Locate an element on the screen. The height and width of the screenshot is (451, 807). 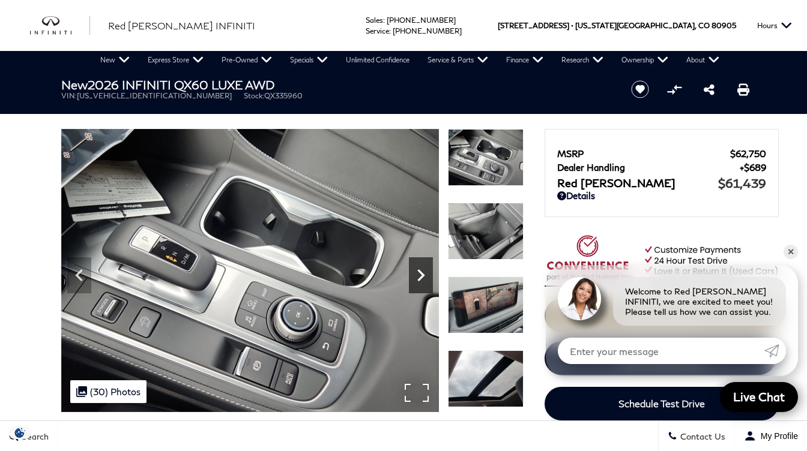
nav: Main Navigation is located at coordinates (409, 60).